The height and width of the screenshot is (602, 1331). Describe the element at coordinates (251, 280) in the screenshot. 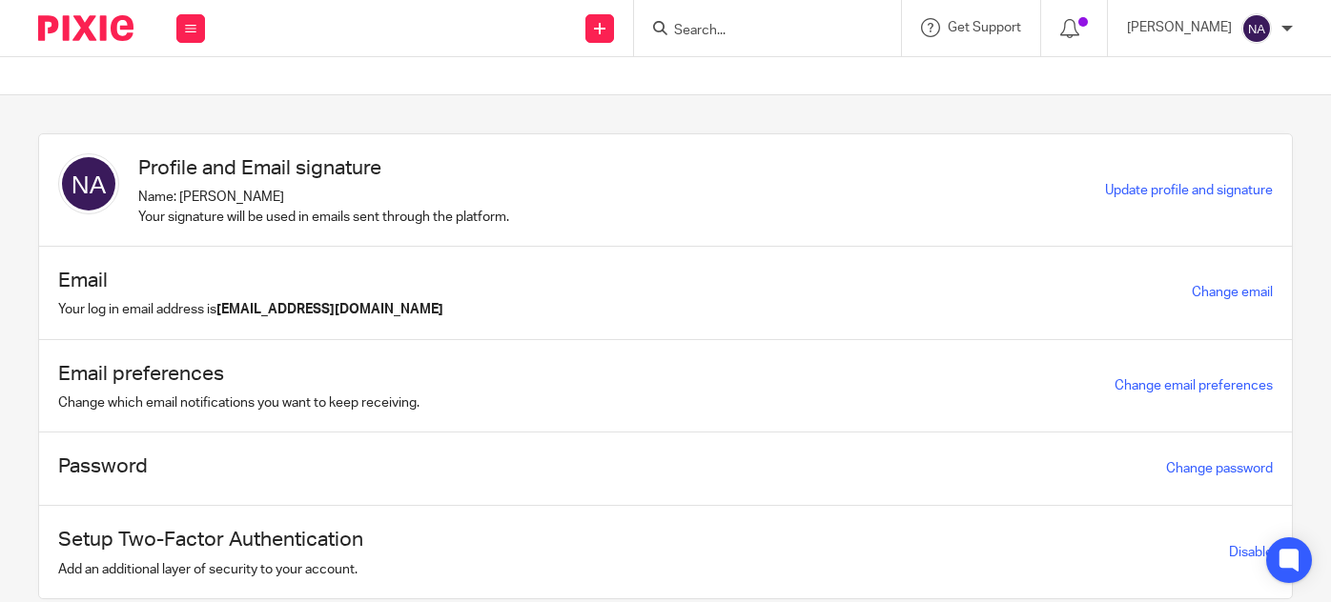

I see `h1: Email` at that location.